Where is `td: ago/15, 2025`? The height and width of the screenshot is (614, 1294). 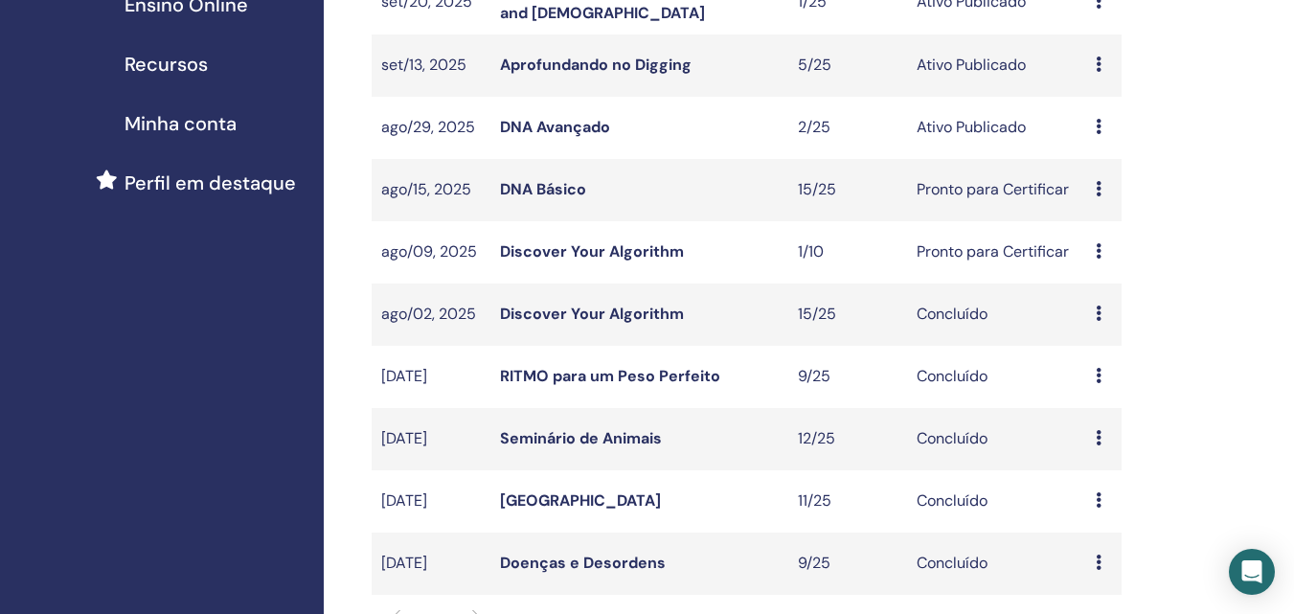 td: ago/15, 2025 is located at coordinates (431, 190).